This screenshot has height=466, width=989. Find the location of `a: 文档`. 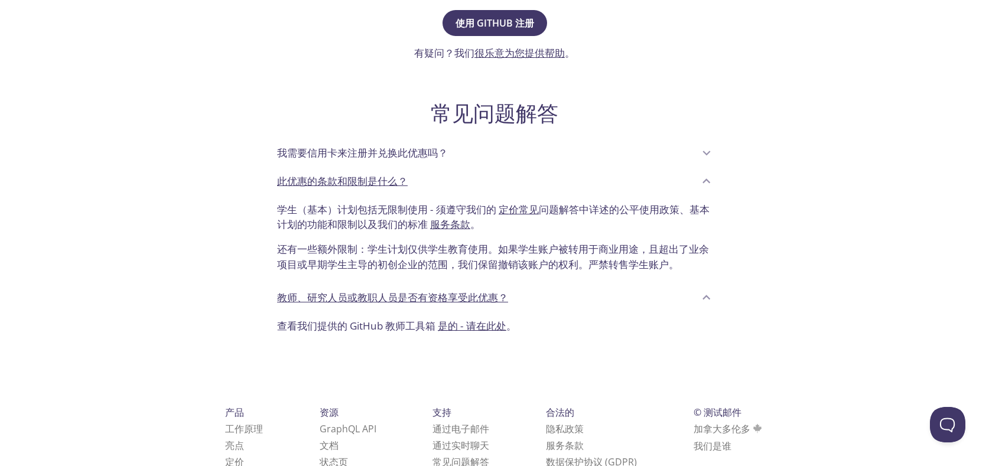

a: 文档 is located at coordinates (329, 445).